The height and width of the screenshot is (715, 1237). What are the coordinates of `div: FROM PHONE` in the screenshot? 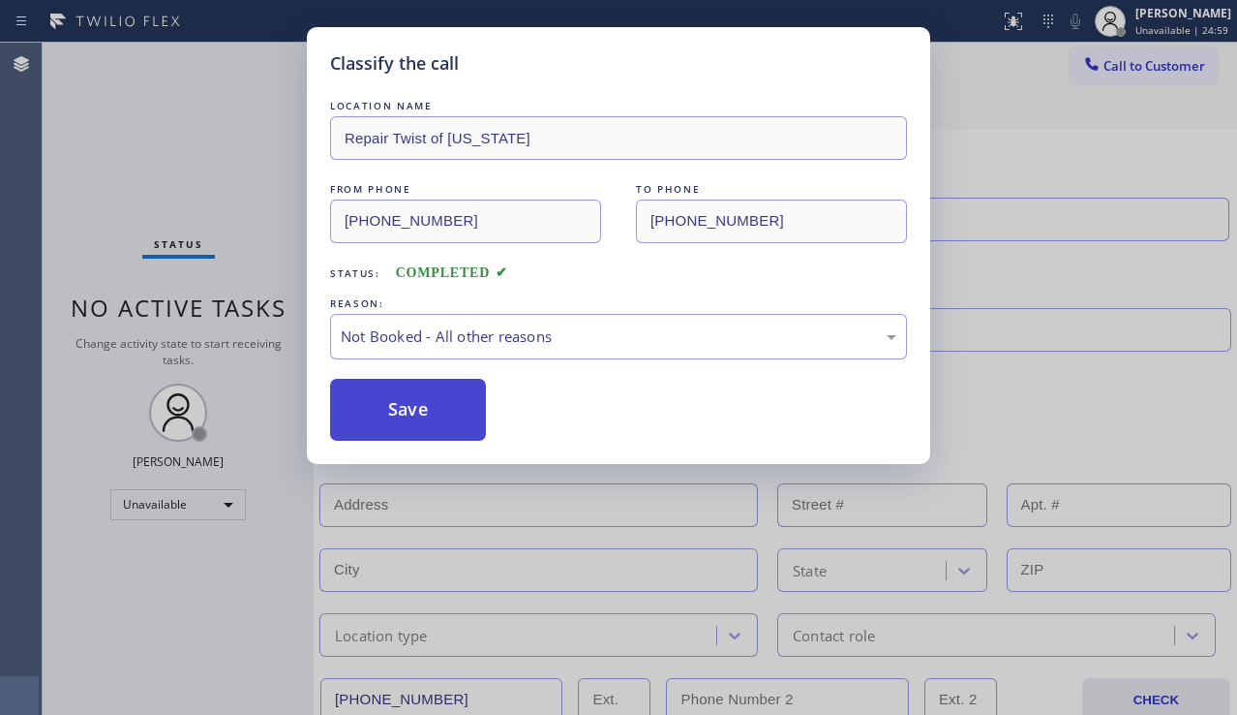 It's located at (466, 189).